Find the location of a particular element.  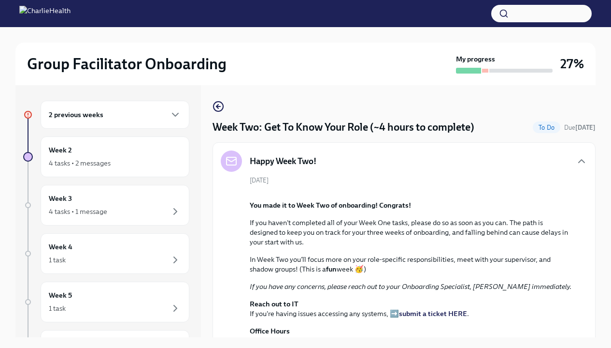

h3: 27% is located at coordinates (572, 64).